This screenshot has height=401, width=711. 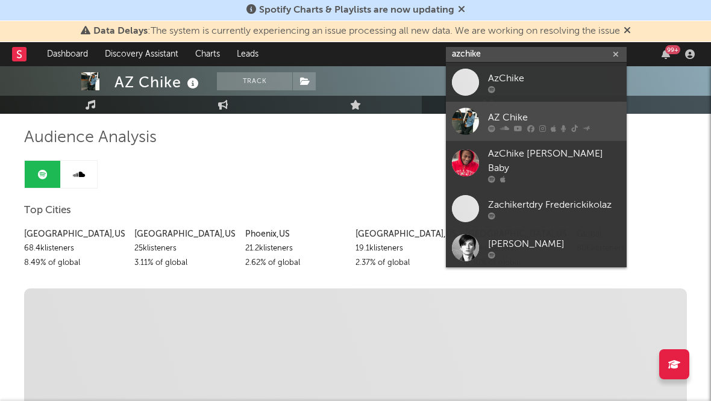 I want to click on div: 2.62 % of global, so click(x=296, y=263).